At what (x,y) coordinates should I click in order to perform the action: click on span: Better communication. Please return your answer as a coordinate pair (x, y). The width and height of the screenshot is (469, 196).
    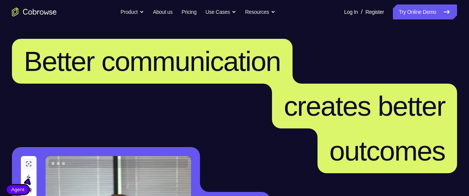
    Looking at the image, I should click on (152, 61).